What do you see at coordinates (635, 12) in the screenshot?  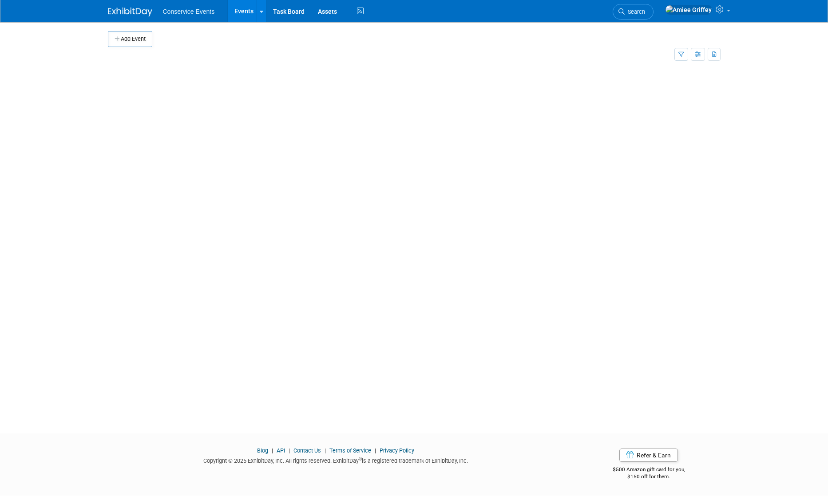 I see `span: Search` at bounding box center [635, 12].